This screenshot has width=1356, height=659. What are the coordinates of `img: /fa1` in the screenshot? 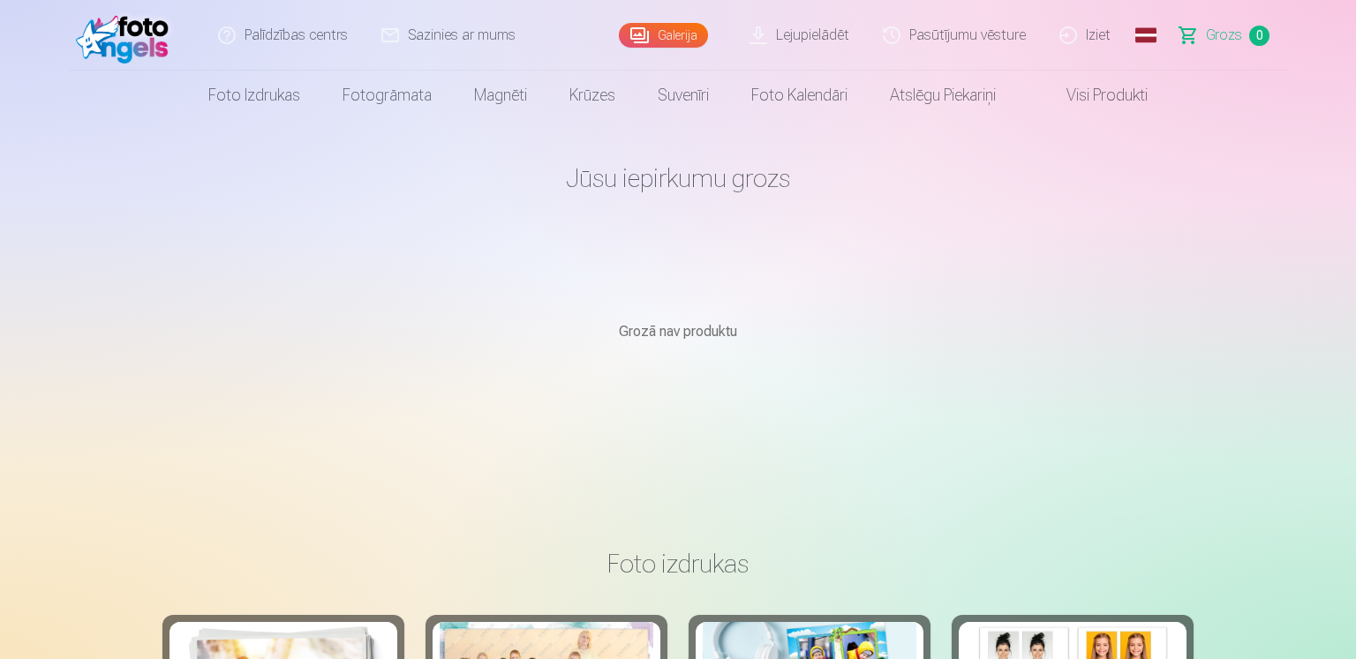 It's located at (126, 35).